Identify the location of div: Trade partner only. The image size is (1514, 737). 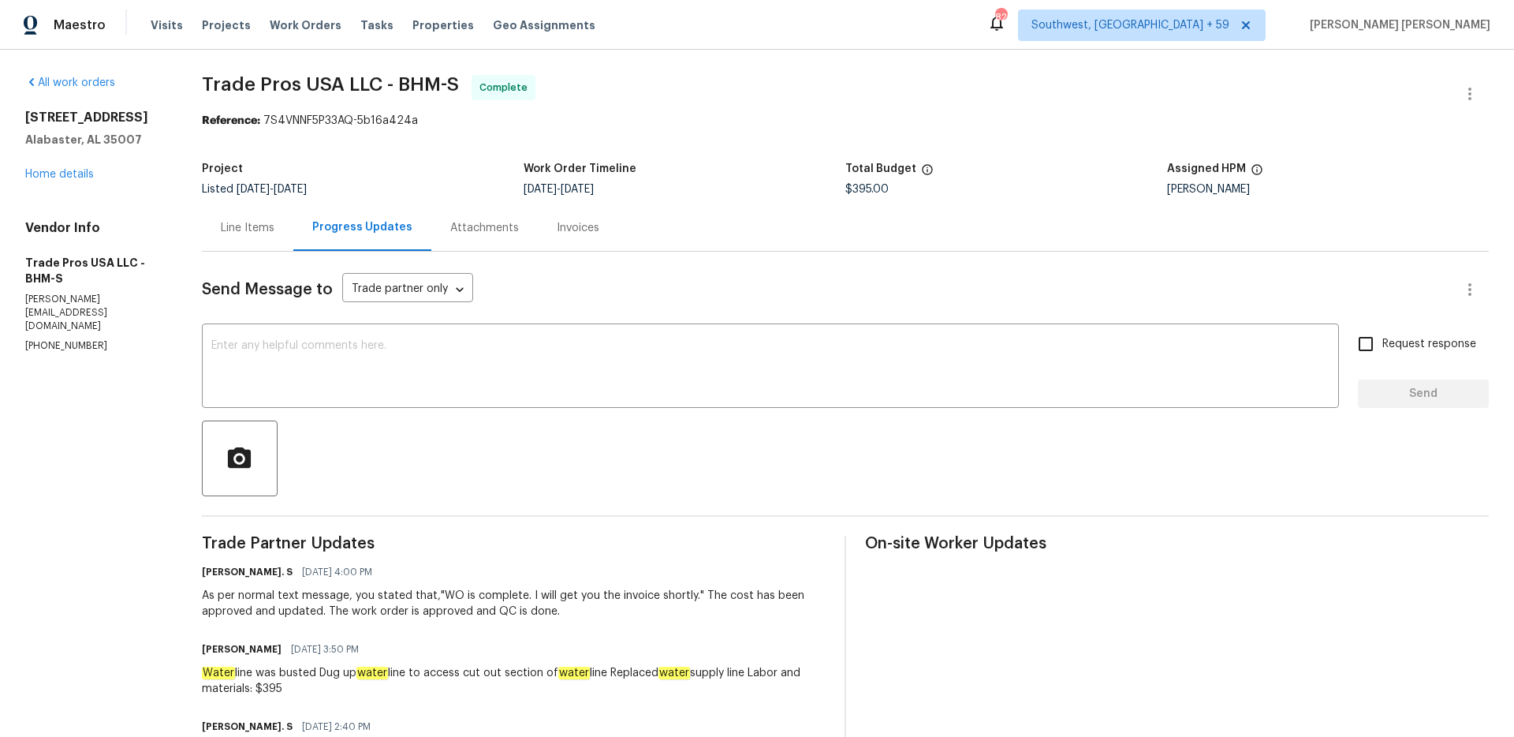
(408, 289).